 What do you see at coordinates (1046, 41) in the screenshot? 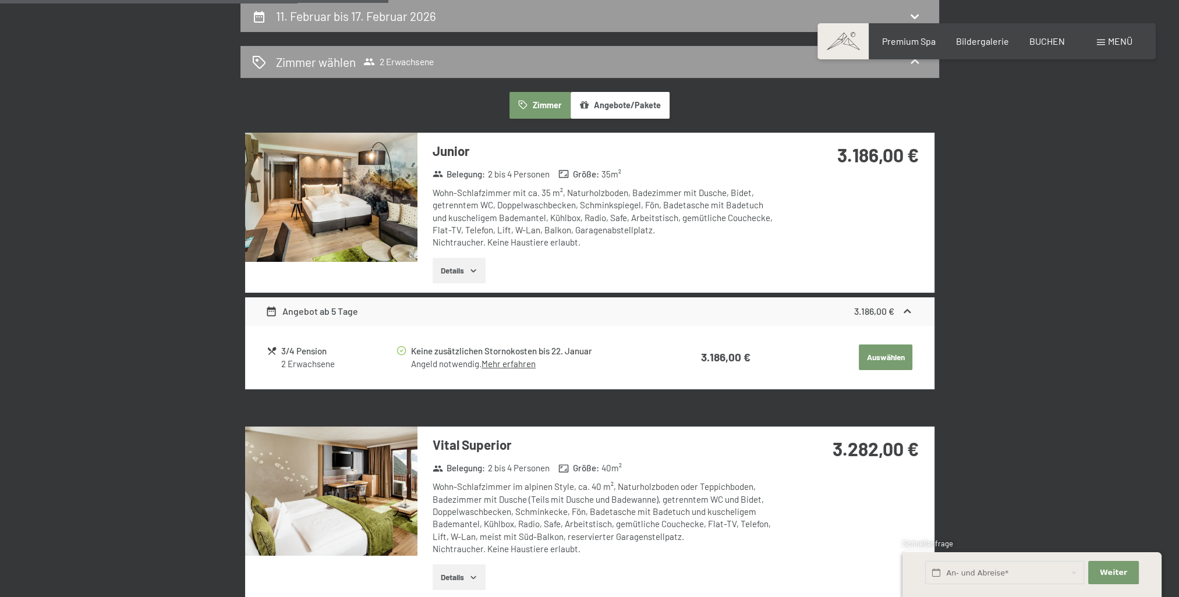
I see `a: BUCHEN` at bounding box center [1046, 41].